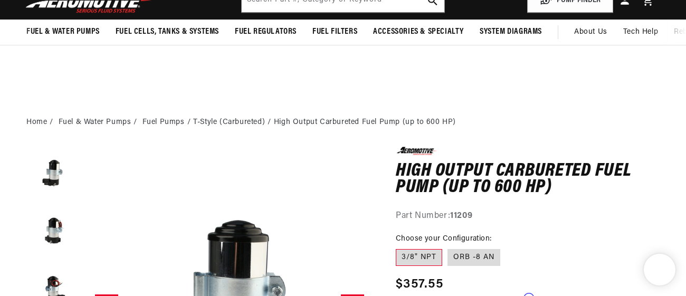 The image size is (686, 296). What do you see at coordinates (528, 179) in the screenshot?
I see `h1: High Output Carbureted Fuel Pump (up to 600 HP)` at bounding box center [528, 179].